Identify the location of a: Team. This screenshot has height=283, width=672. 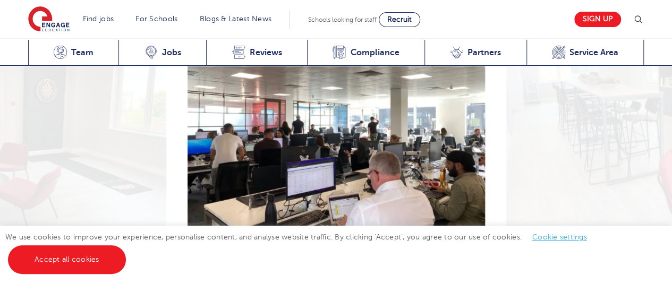
(73, 53).